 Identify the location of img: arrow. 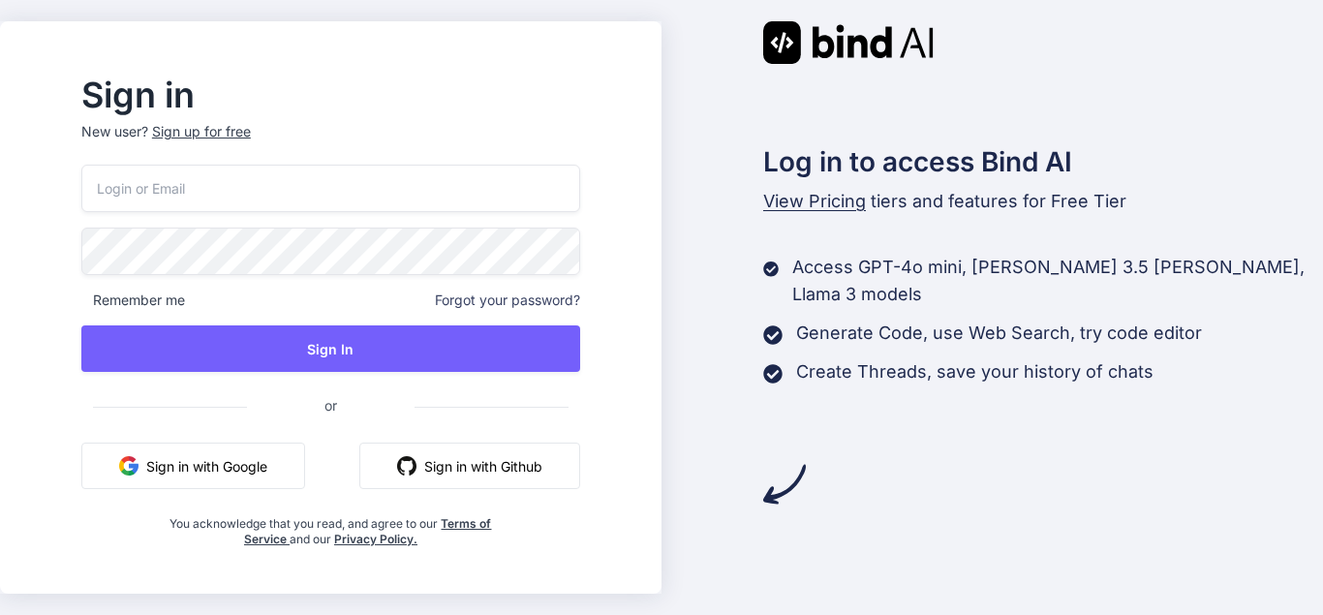
(784, 484).